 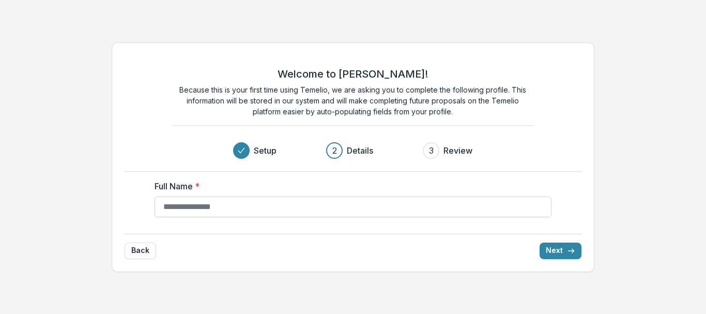 What do you see at coordinates (560, 251) in the screenshot?
I see `button: Next` at bounding box center [560, 251].